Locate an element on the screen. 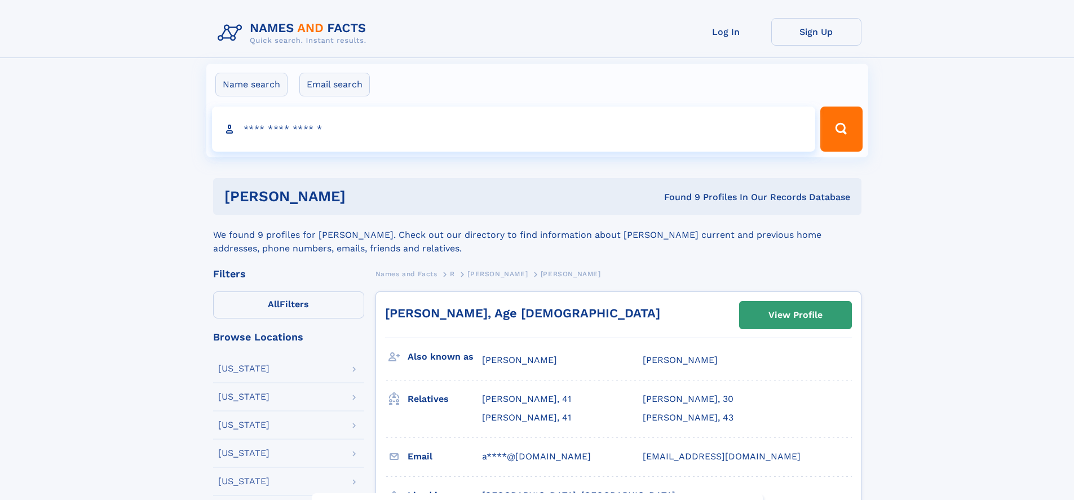  h3: Email is located at coordinates (445, 457).